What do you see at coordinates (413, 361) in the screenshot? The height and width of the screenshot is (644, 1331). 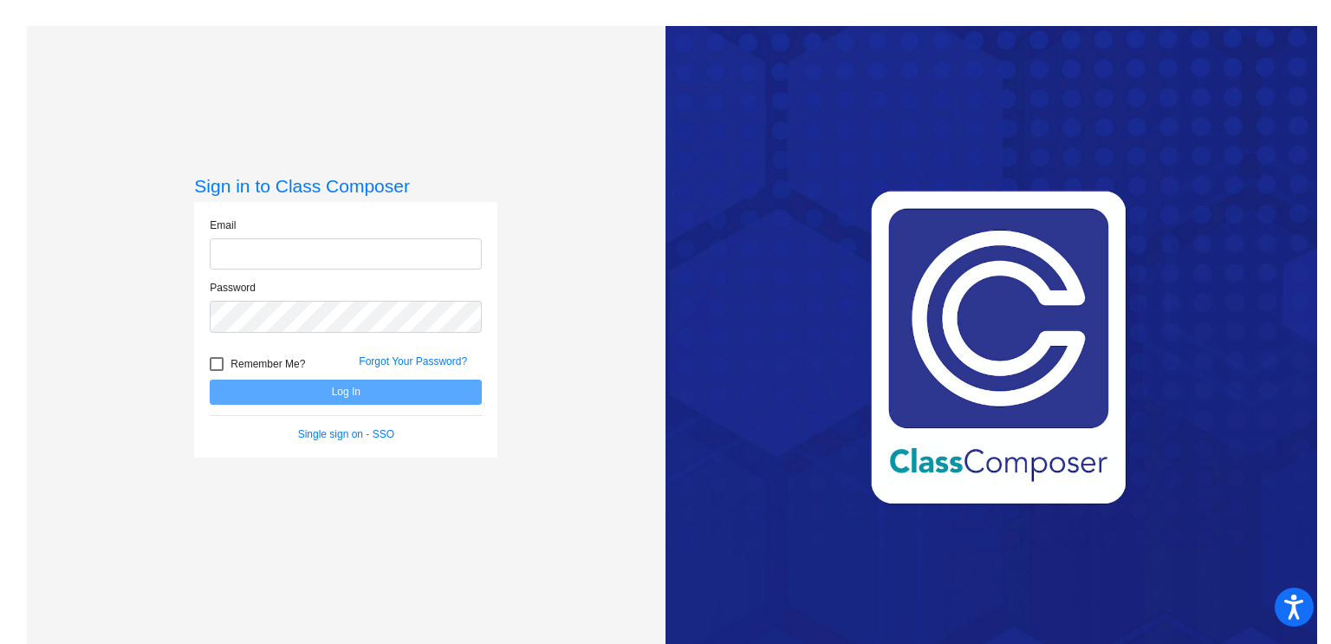 I see `a: Forgot Your Password?` at bounding box center [413, 361].